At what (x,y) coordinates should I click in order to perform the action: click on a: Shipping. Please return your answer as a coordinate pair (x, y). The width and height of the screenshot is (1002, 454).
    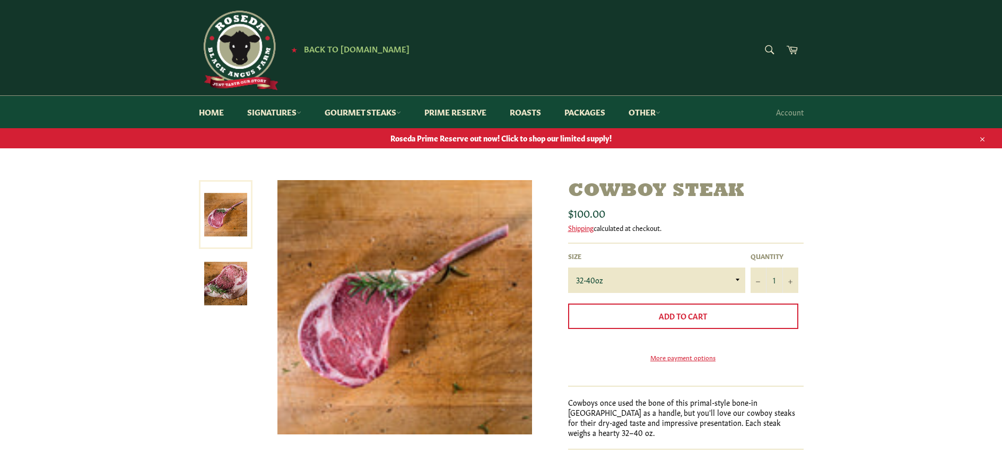
    Looking at the image, I should click on (581, 227).